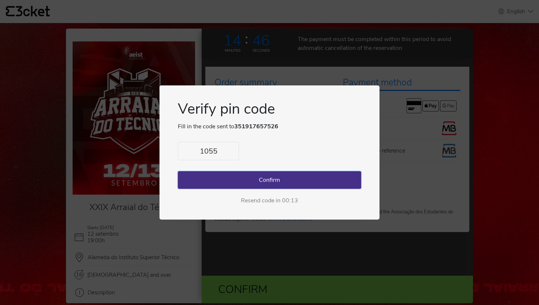  Describe the element at coordinates (290, 200) in the screenshot. I see `div: 00:13` at that location.